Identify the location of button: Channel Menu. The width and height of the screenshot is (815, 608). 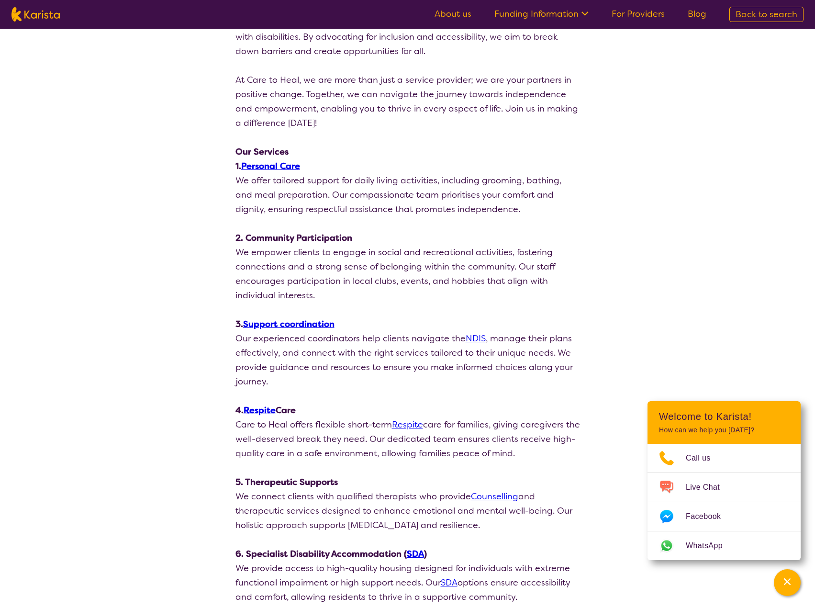
(787, 583).